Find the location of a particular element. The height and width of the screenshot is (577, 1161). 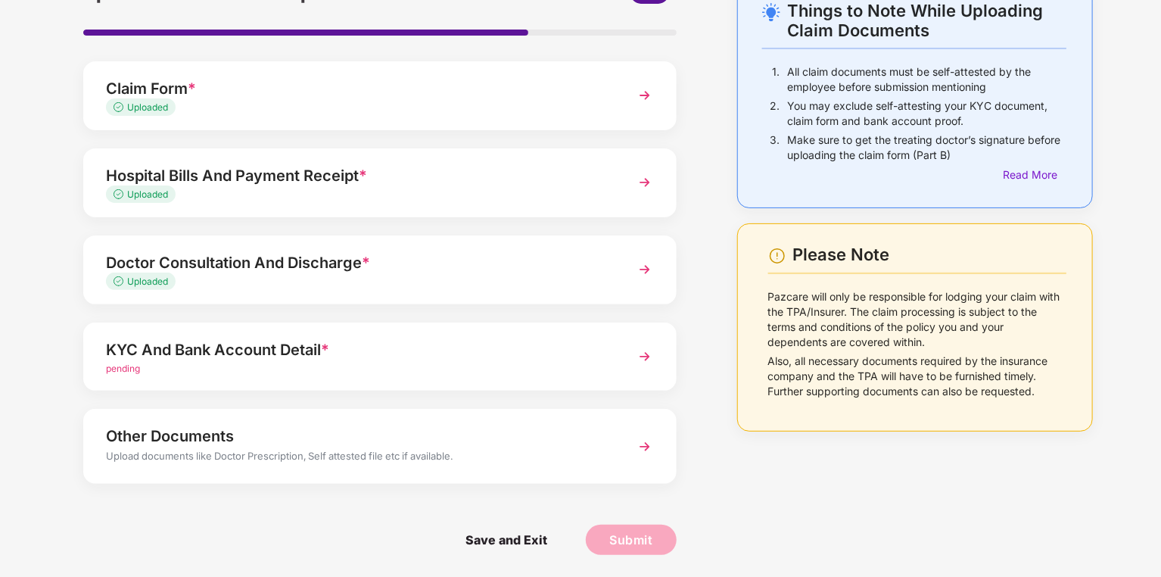

div: Claim Form is located at coordinates (356, 89).